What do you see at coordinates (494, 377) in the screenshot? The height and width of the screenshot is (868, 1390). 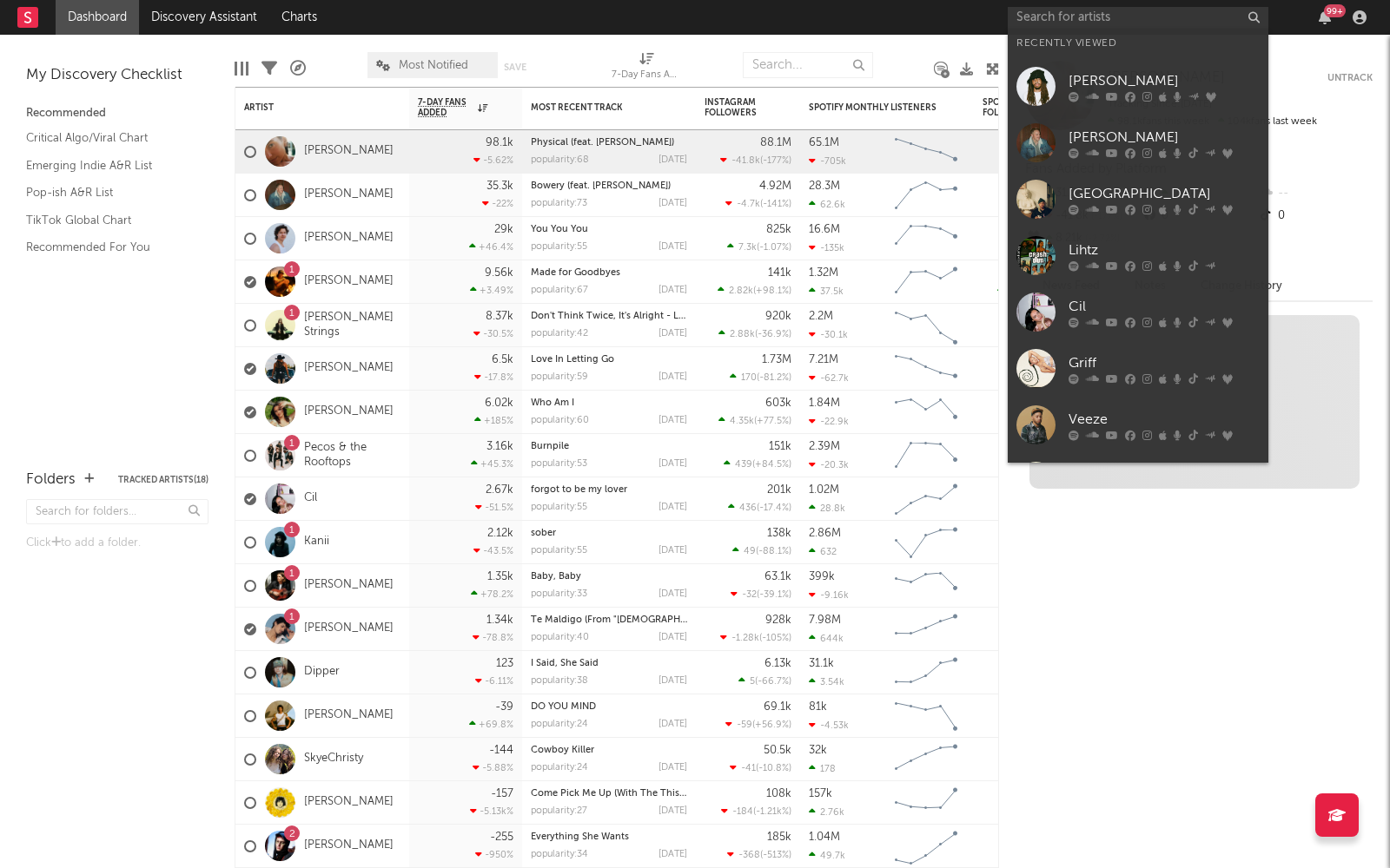 I see `div: -17.8 %` at bounding box center [494, 377].